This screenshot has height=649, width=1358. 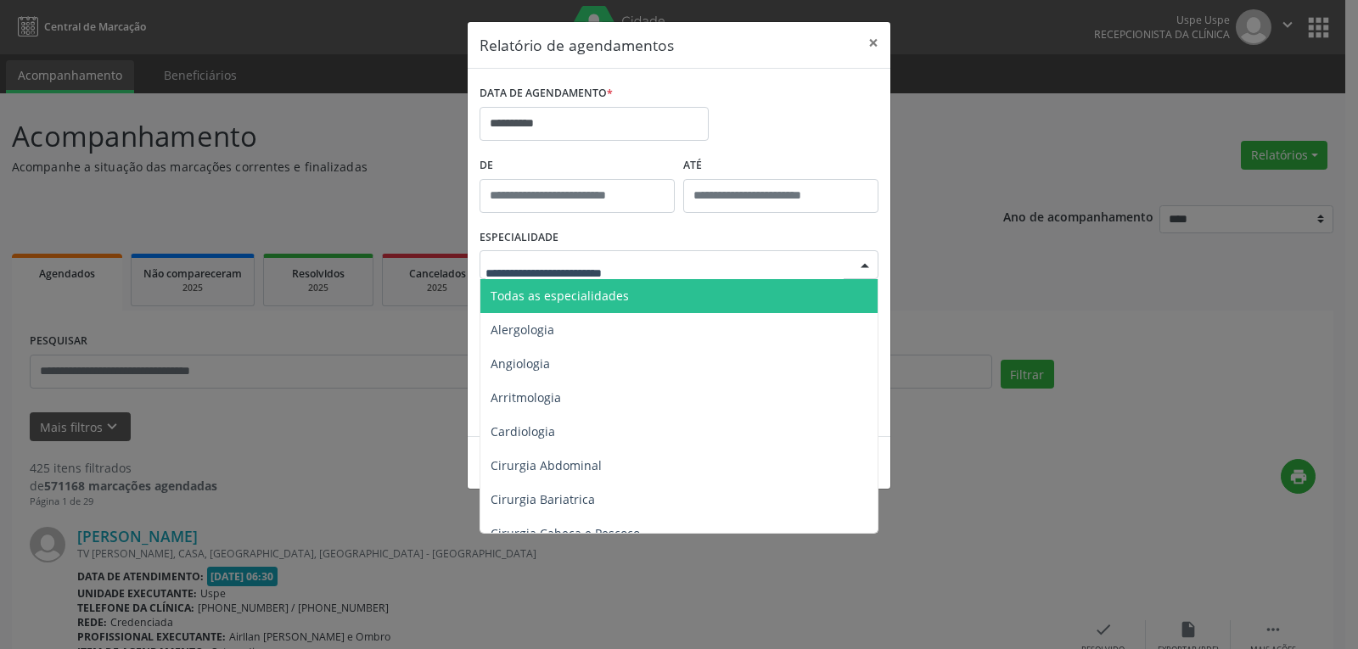 What do you see at coordinates (576, 45) in the screenshot?
I see `h5: Relatório de agendamentos` at bounding box center [576, 45].